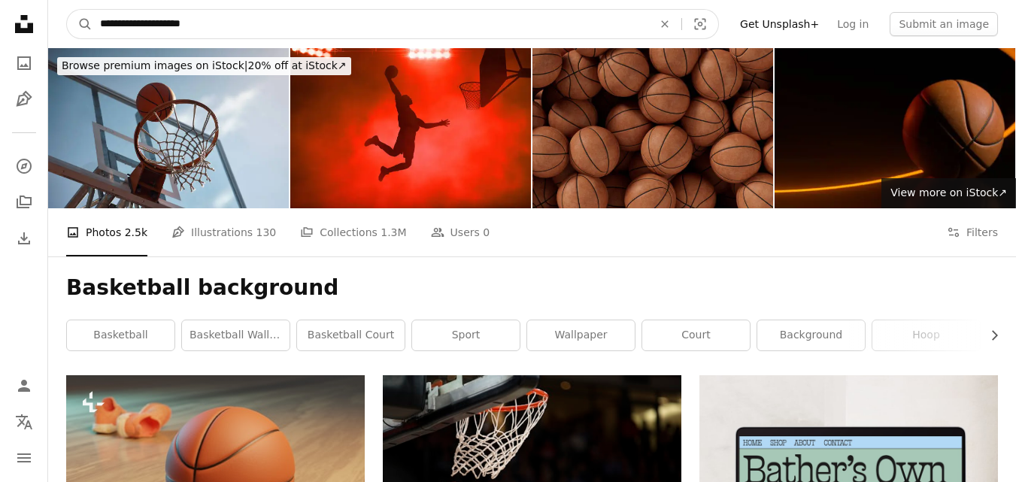 Image resolution: width=1016 pixels, height=482 pixels. Describe the element at coordinates (460, 232) in the screenshot. I see `a: Users 0` at that location.